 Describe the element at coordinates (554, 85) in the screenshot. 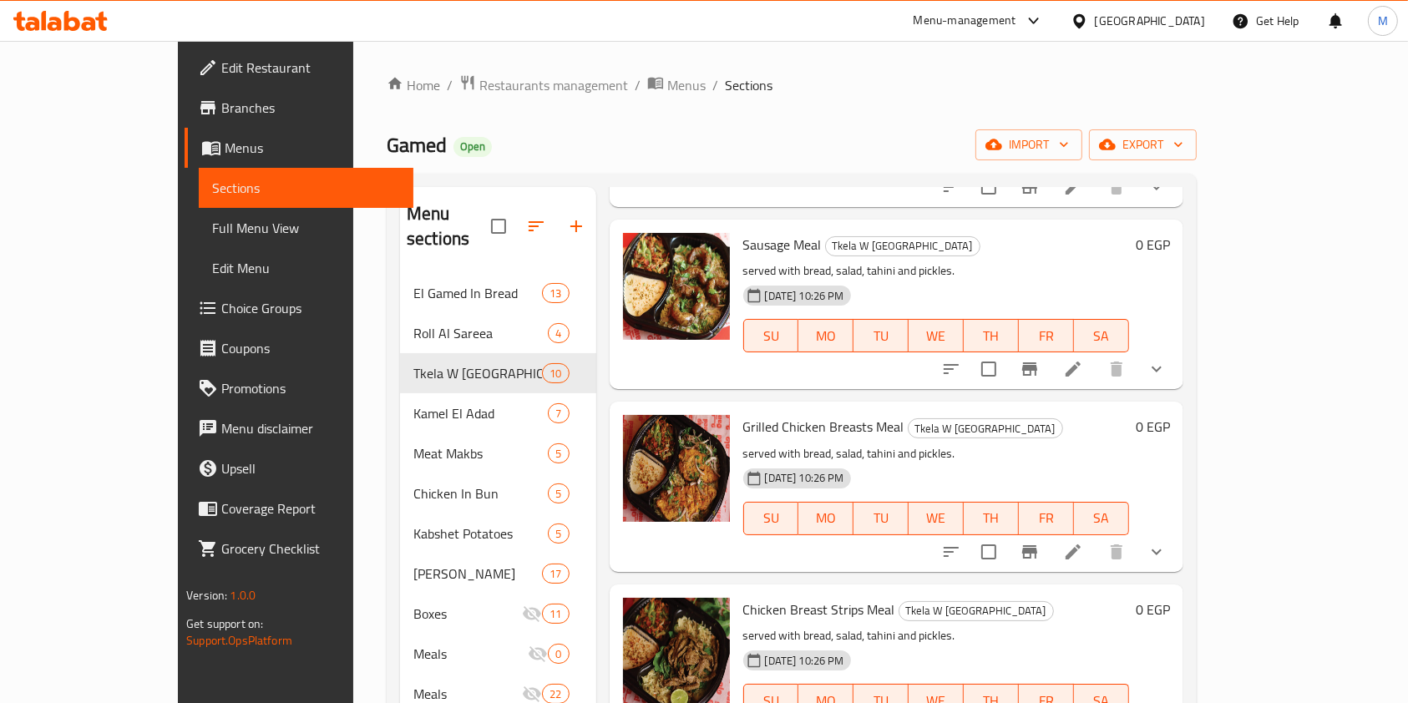

I see `span: Restaurants management` at that location.